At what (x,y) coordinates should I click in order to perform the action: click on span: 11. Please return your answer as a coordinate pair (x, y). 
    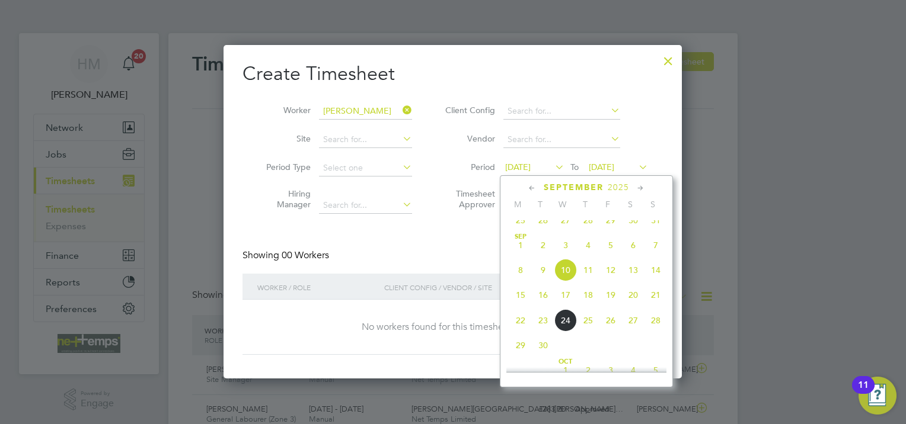
    Looking at the image, I should click on (588, 270).